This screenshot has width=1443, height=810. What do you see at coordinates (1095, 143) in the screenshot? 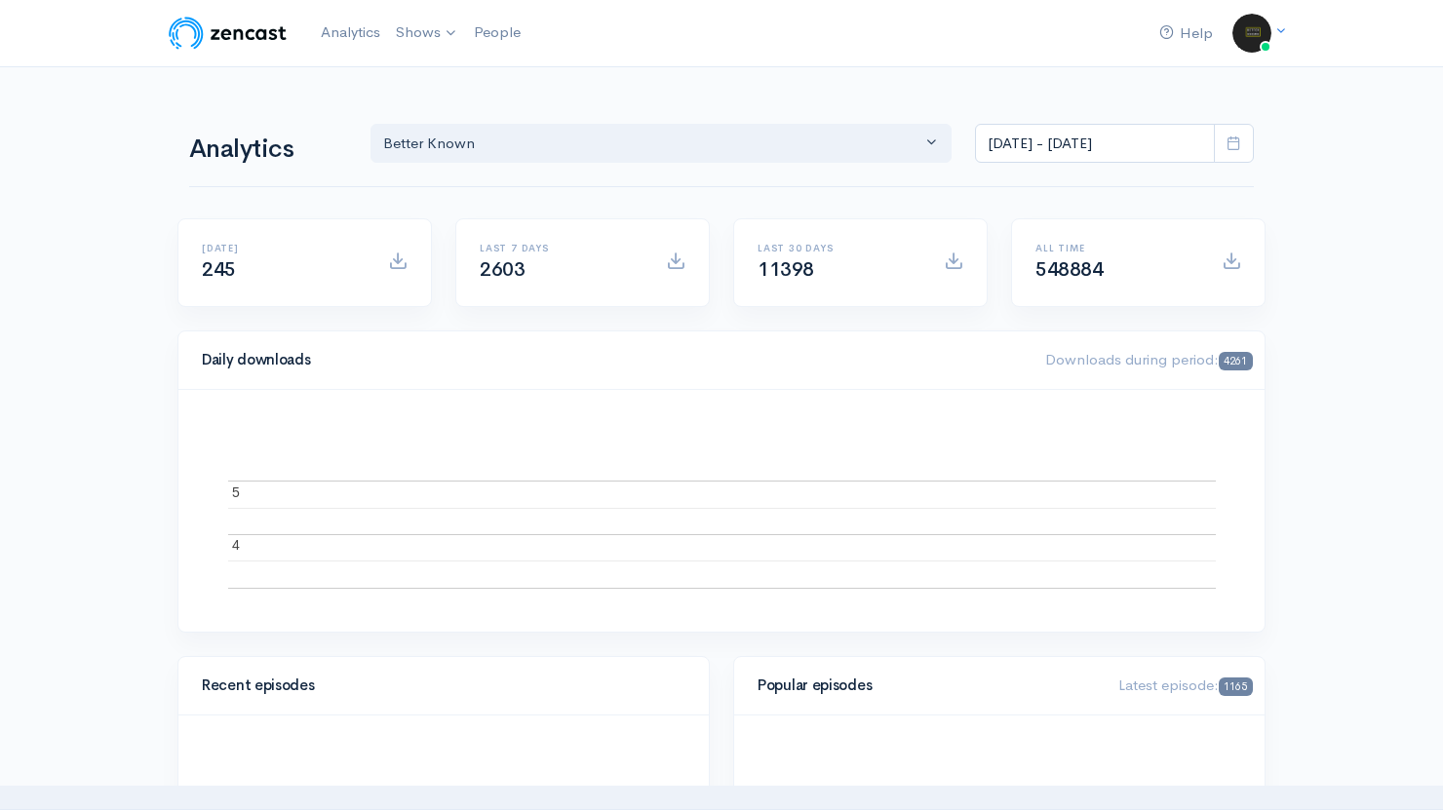
I see `input: analytics date range selector` at bounding box center [1095, 143].